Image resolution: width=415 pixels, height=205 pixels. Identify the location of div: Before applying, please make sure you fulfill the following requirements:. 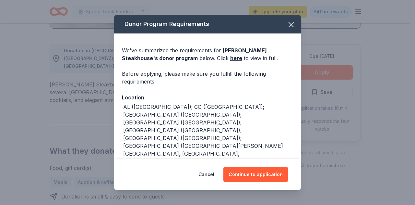
(208, 78).